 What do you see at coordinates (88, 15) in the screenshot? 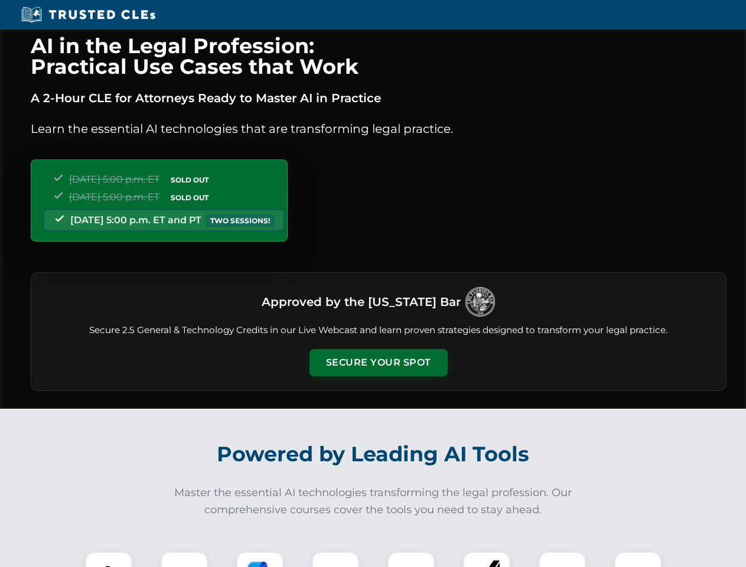
I see `img: Trusted CLEs` at bounding box center [88, 15].